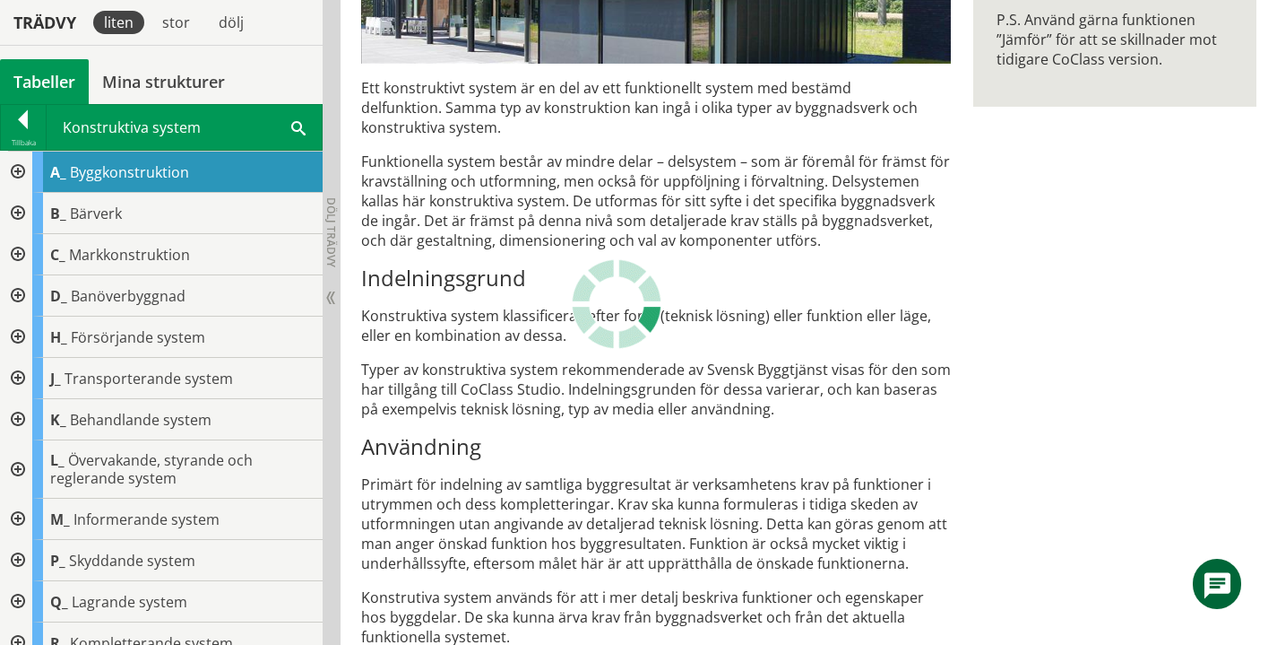 The image size is (1277, 645). What do you see at coordinates (149, 378) in the screenshot?
I see `span: Transporterande system` at bounding box center [149, 378].